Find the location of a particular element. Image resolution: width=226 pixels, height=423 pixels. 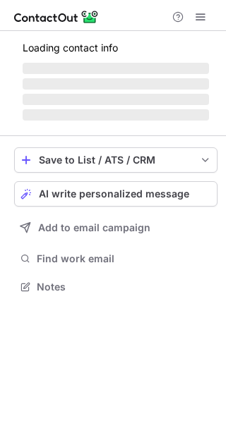

span: Notes is located at coordinates (124, 287).